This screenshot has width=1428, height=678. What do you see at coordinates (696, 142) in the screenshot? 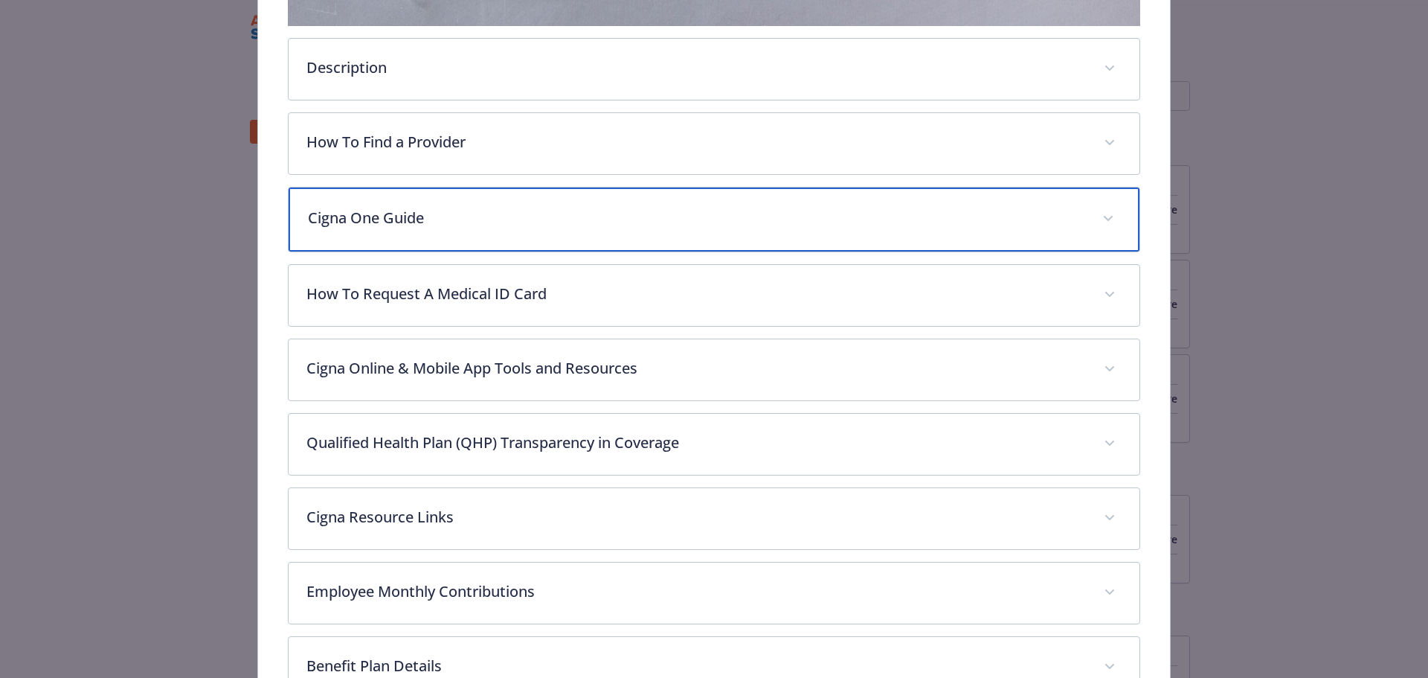
I see `p: How To Find a Provider` at bounding box center [696, 142].